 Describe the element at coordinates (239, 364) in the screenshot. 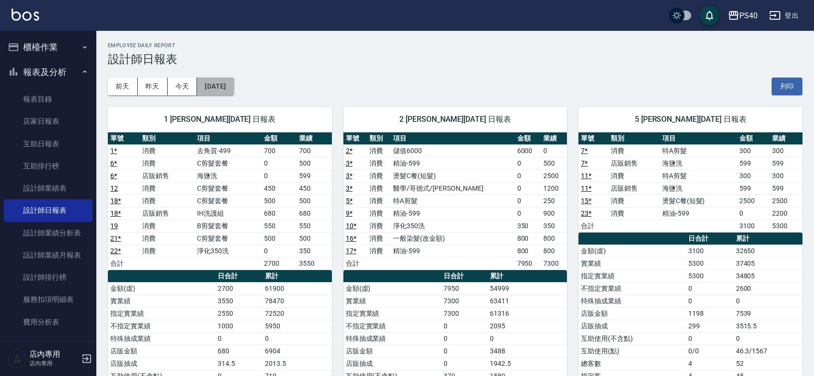

I see `td: 314.5` at that location.